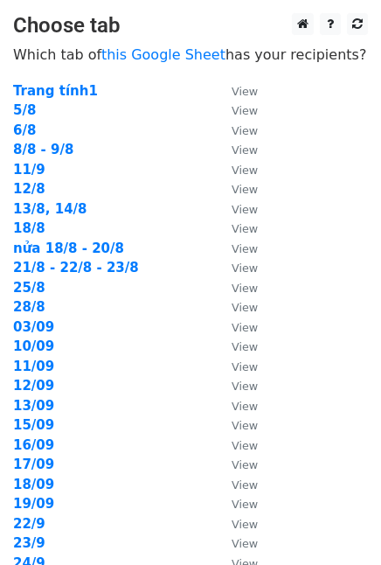 This screenshot has width=381, height=565. I want to click on a: 12/8, so click(29, 189).